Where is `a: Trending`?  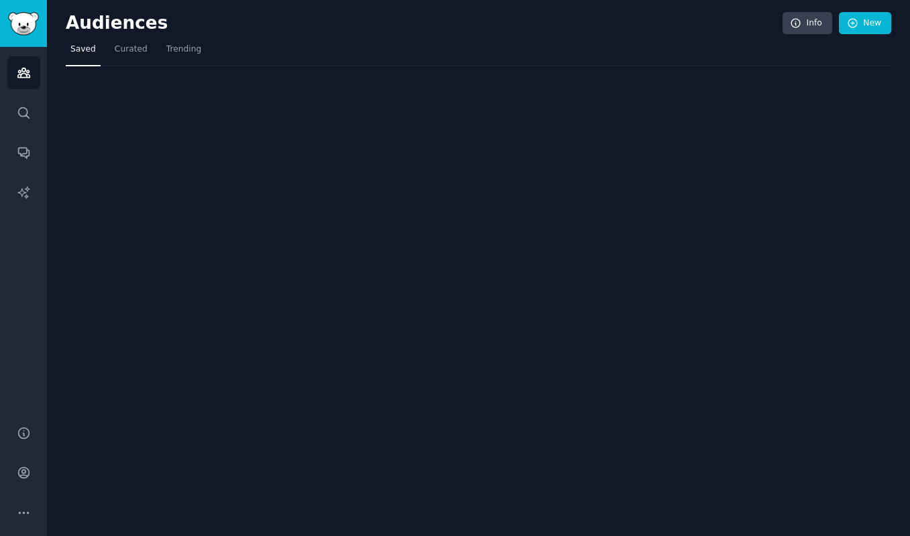
a: Trending is located at coordinates (184, 52).